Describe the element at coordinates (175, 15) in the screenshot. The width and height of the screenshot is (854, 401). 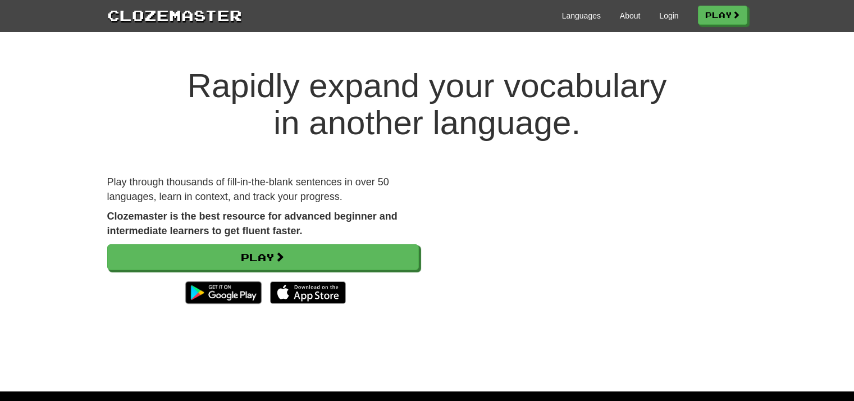
I see `a: Clozemaster` at that location.